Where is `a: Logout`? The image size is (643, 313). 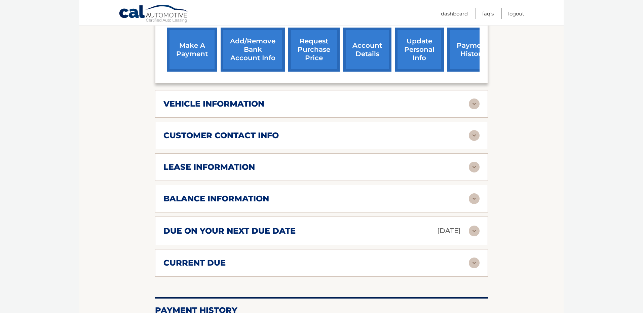
a: Logout is located at coordinates (516, 13).